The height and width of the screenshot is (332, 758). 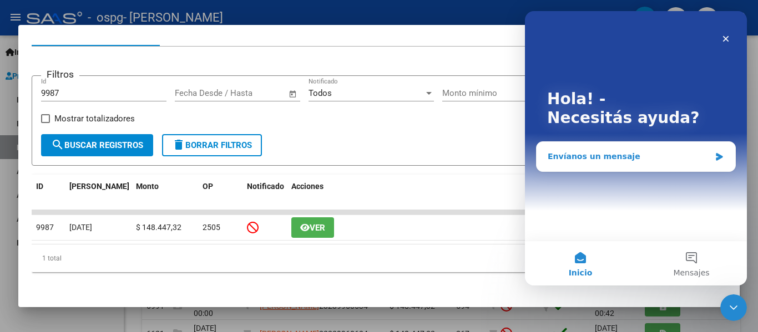 I want to click on button: Open calendar, so click(x=293, y=94).